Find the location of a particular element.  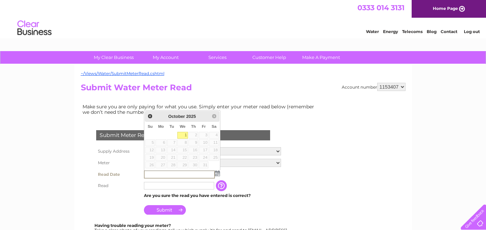

a: Services is located at coordinates (217, 57).